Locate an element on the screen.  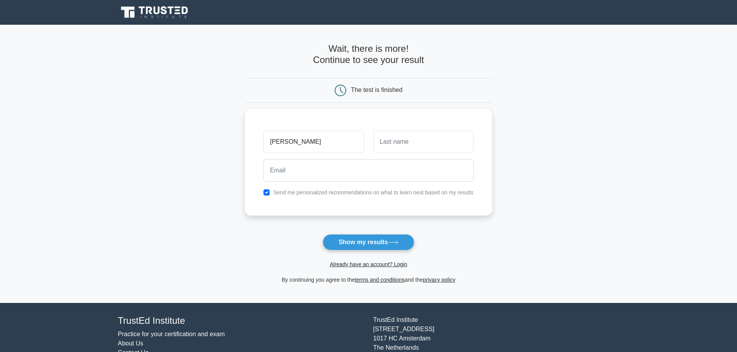
h4: TrustEd Institute is located at coordinates (241, 321).